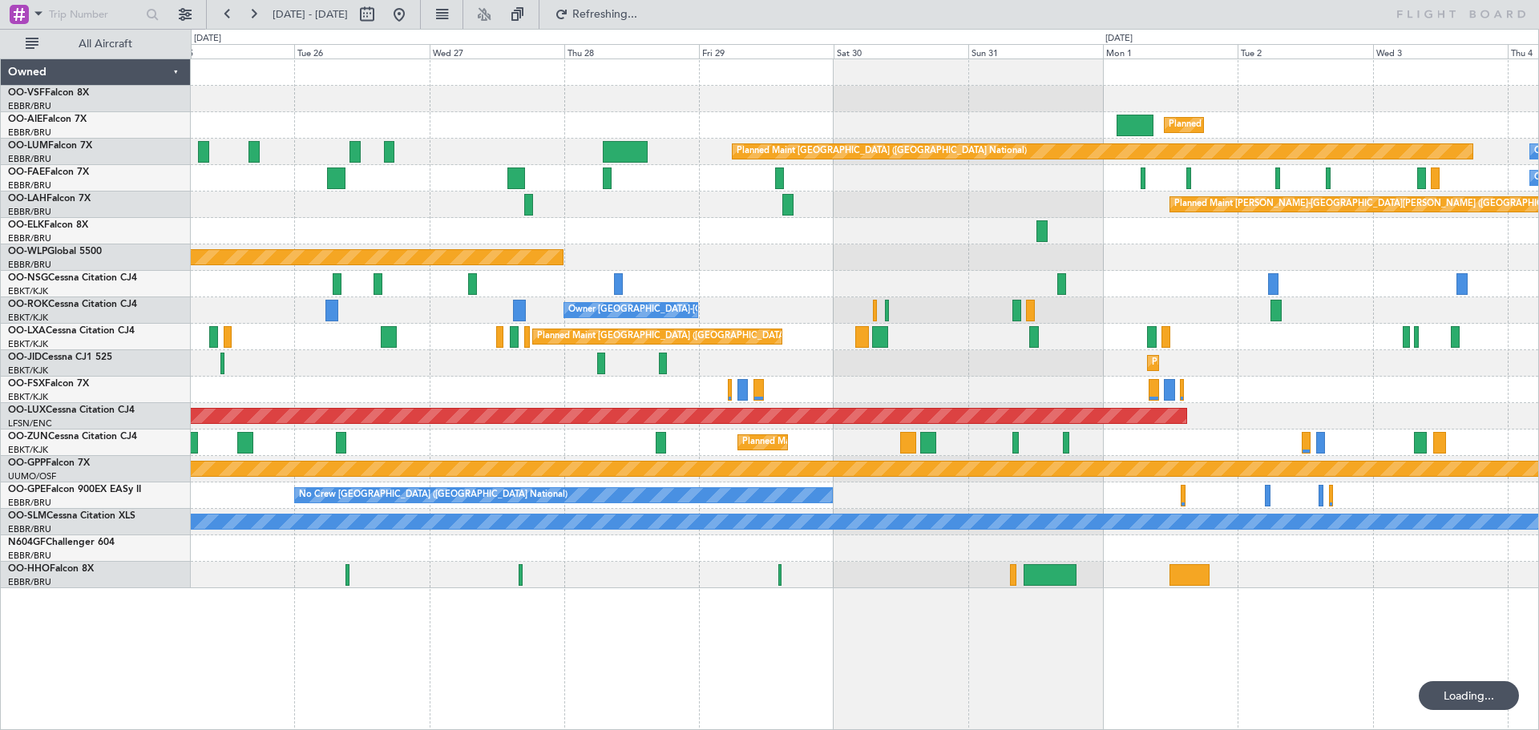 This screenshot has width=1539, height=730. Describe the element at coordinates (596, 14) in the screenshot. I see `button: Refreshing...` at that location.